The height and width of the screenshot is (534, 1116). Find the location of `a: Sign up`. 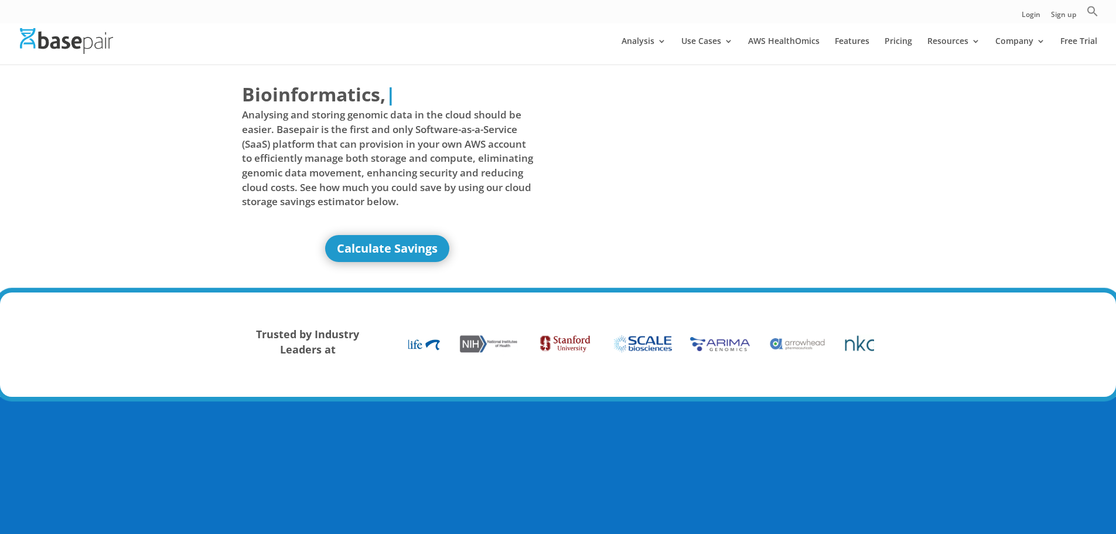

a: Sign up is located at coordinates (1064, 17).